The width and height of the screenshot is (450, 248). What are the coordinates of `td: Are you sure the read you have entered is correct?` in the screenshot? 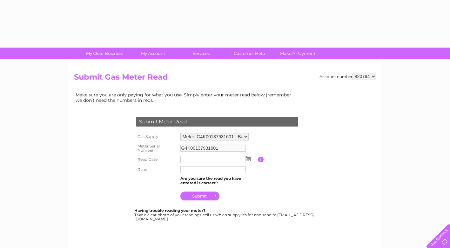 It's located at (218, 181).